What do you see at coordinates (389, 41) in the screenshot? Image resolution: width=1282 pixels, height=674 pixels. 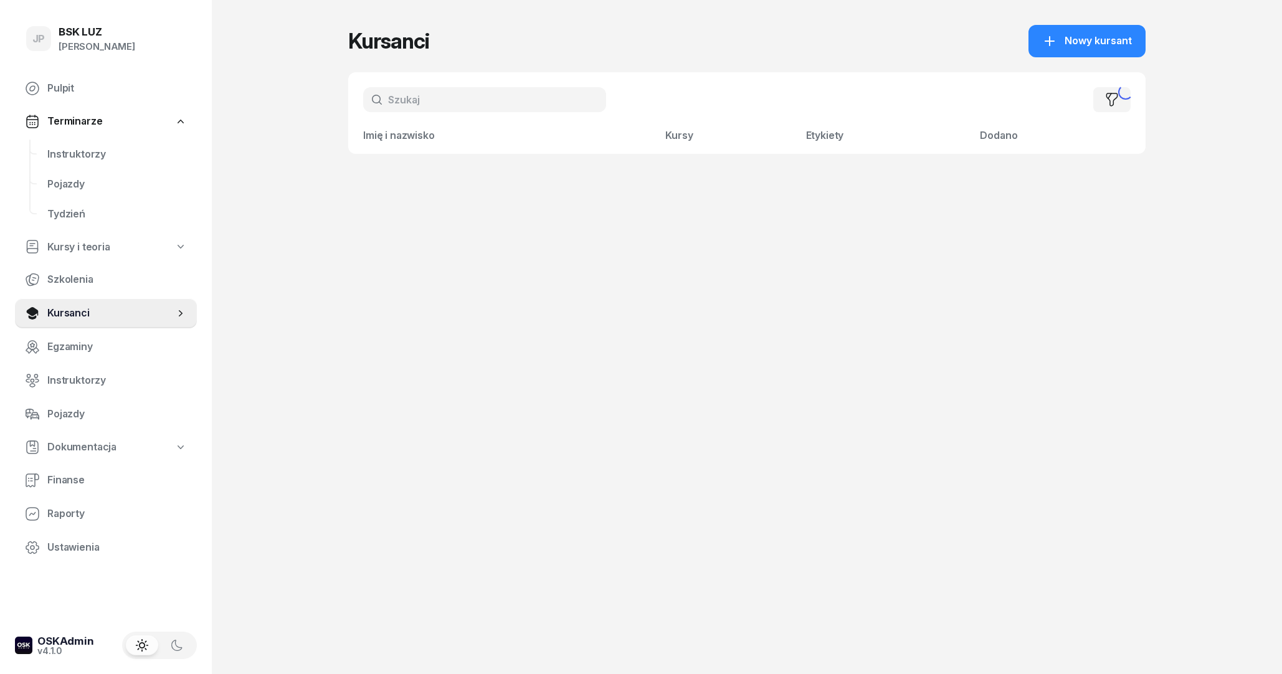 I see `h1: Kursanci` at bounding box center [389, 41].